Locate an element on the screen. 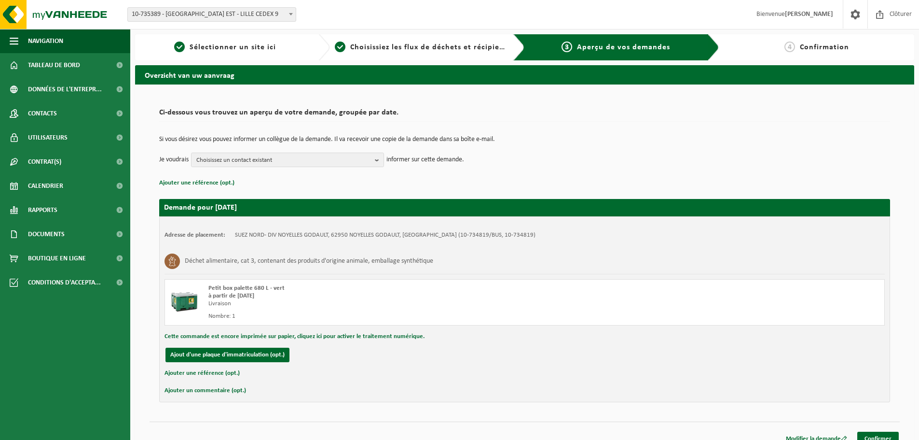  span: Choisissiez les flux de déchets et récipients is located at coordinates (430, 47).